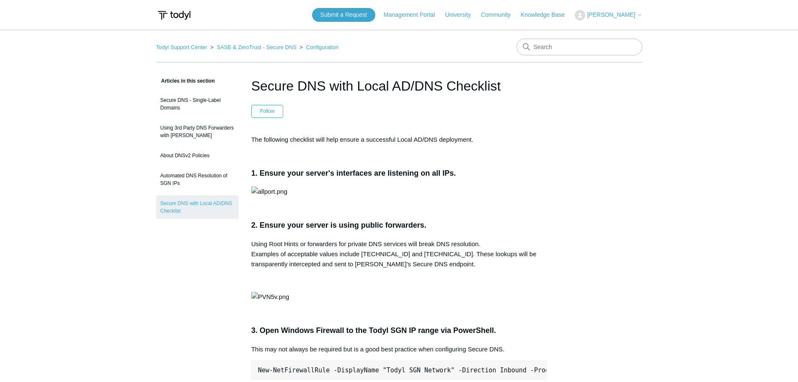 This screenshot has height=382, width=798. What do you see at coordinates (399, 330) in the screenshot?
I see `h3: 3. Open Windows Firewall to the Todyl SGN IP range via PowerShell.` at bounding box center [399, 330].